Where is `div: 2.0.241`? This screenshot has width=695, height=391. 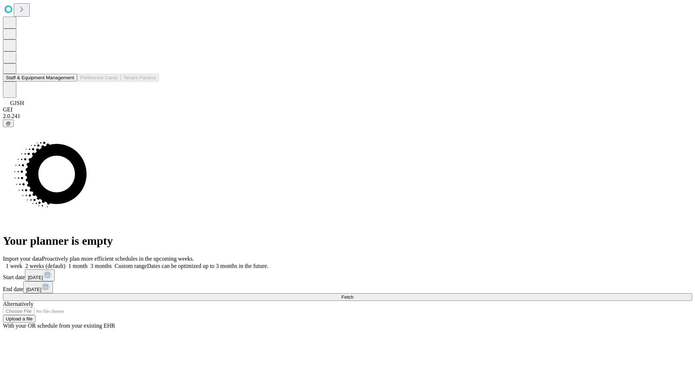
div: 2.0.241 is located at coordinates (347, 116).